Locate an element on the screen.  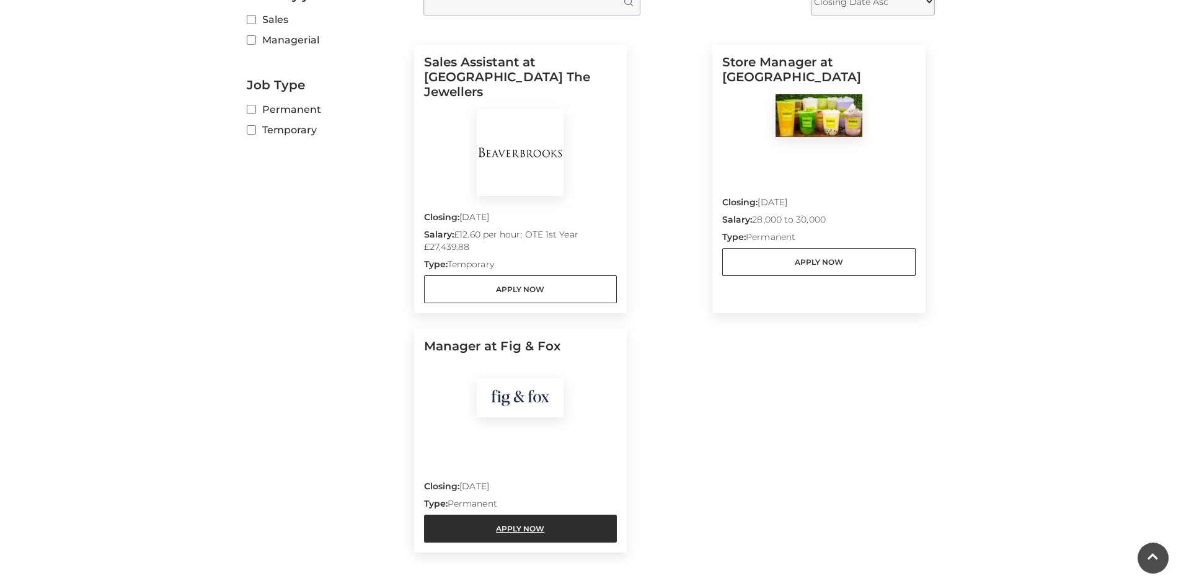
h5: Manager at Fig & Fox is located at coordinates (521, 358).